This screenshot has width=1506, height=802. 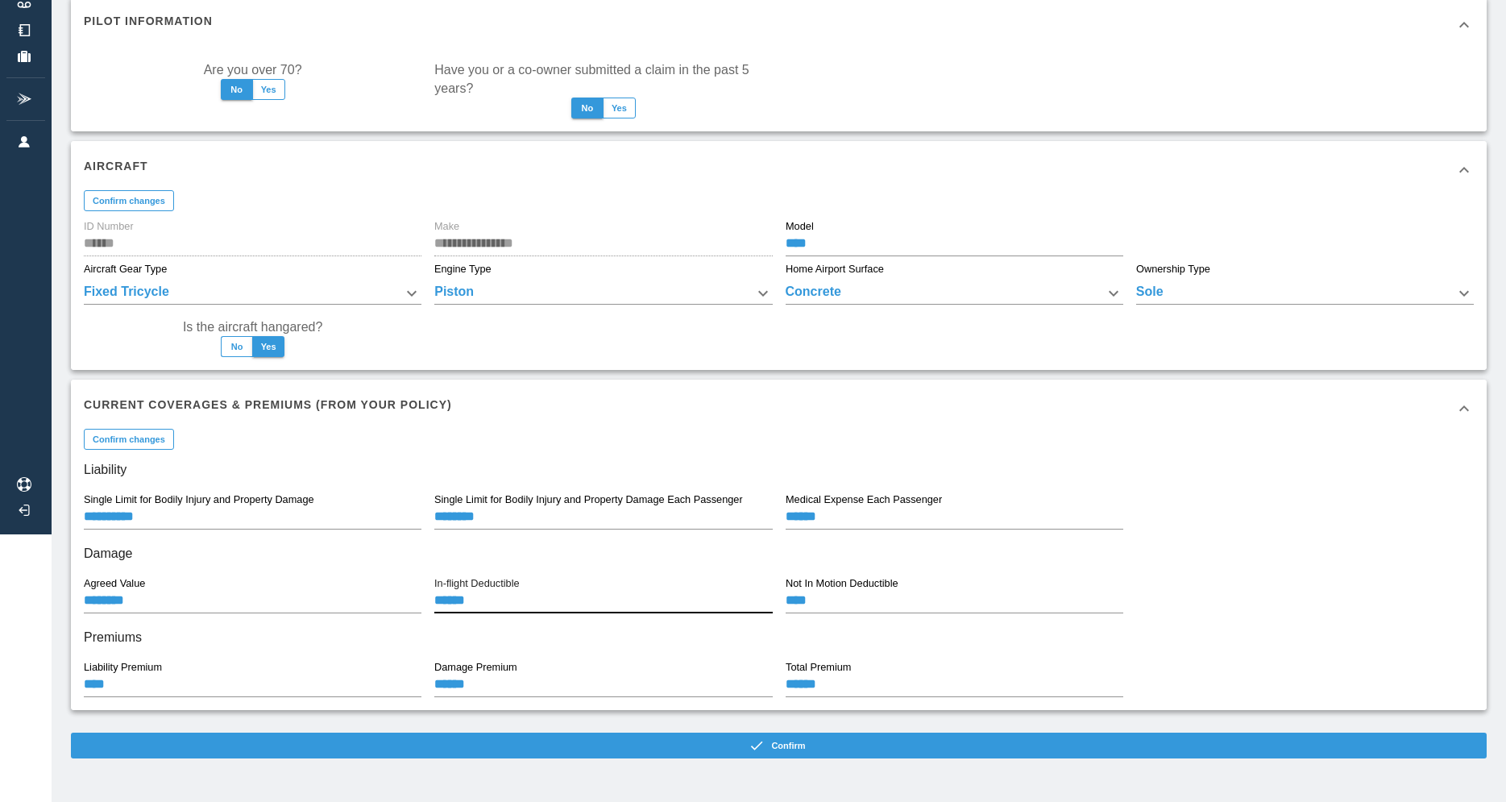 I want to click on label: Model, so click(x=799, y=226).